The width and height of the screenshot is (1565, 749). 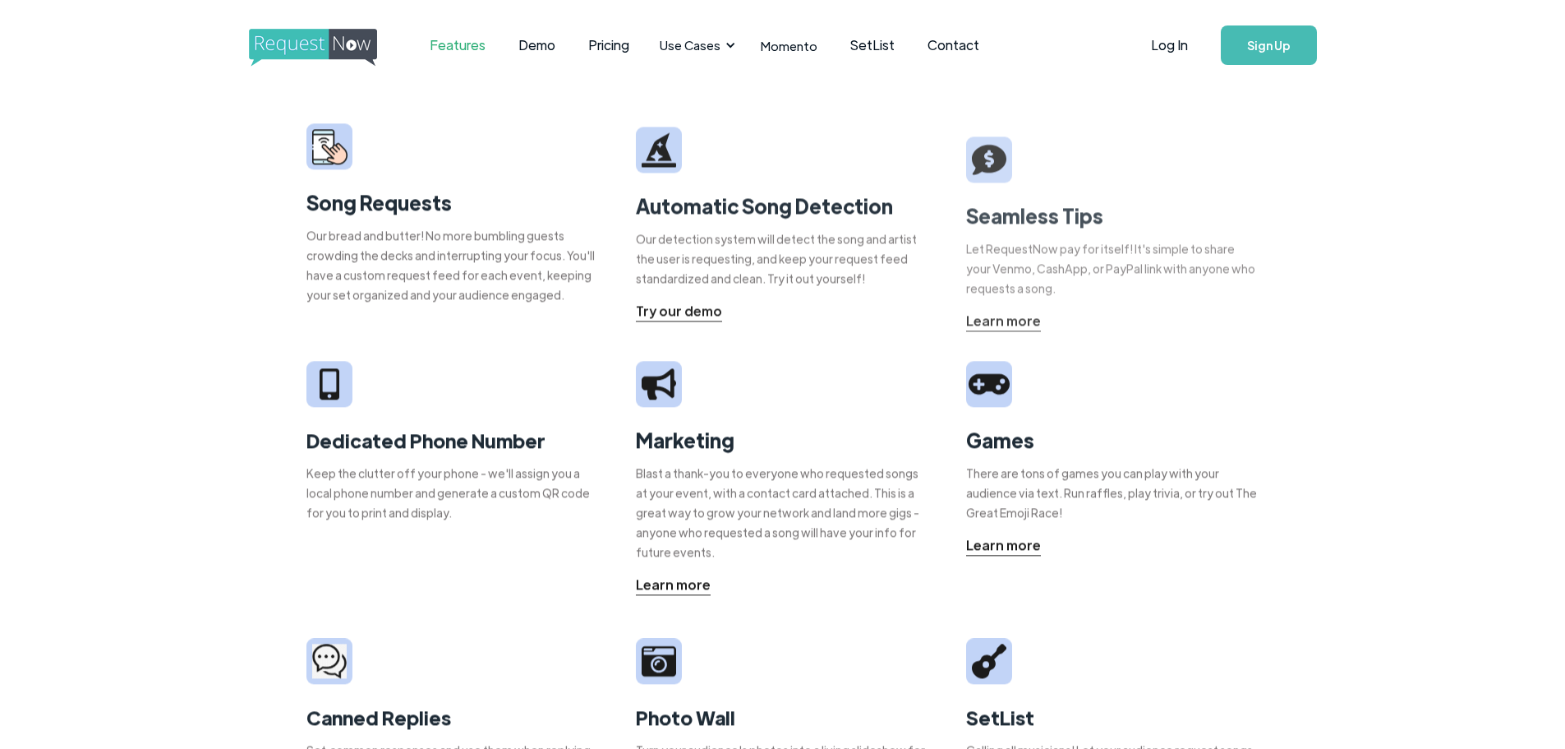 I want to click on strong: Marketing, so click(x=685, y=439).